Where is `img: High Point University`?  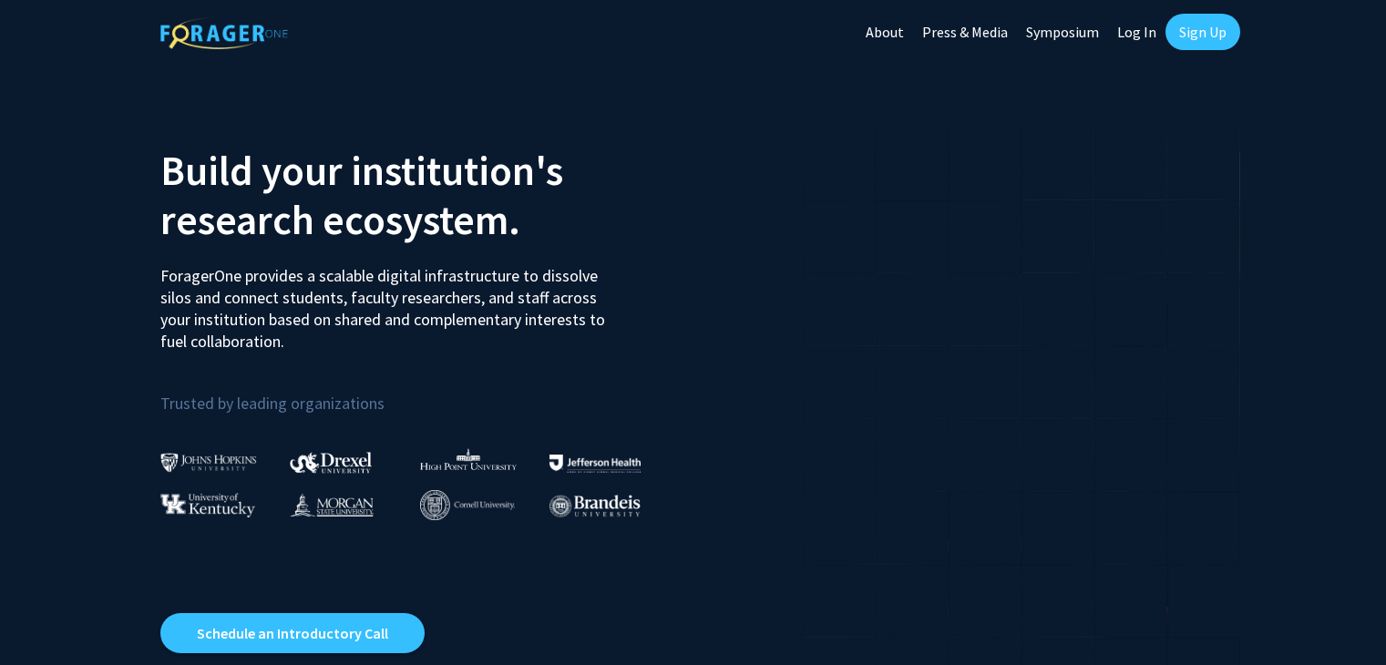 img: High Point University is located at coordinates (468, 459).